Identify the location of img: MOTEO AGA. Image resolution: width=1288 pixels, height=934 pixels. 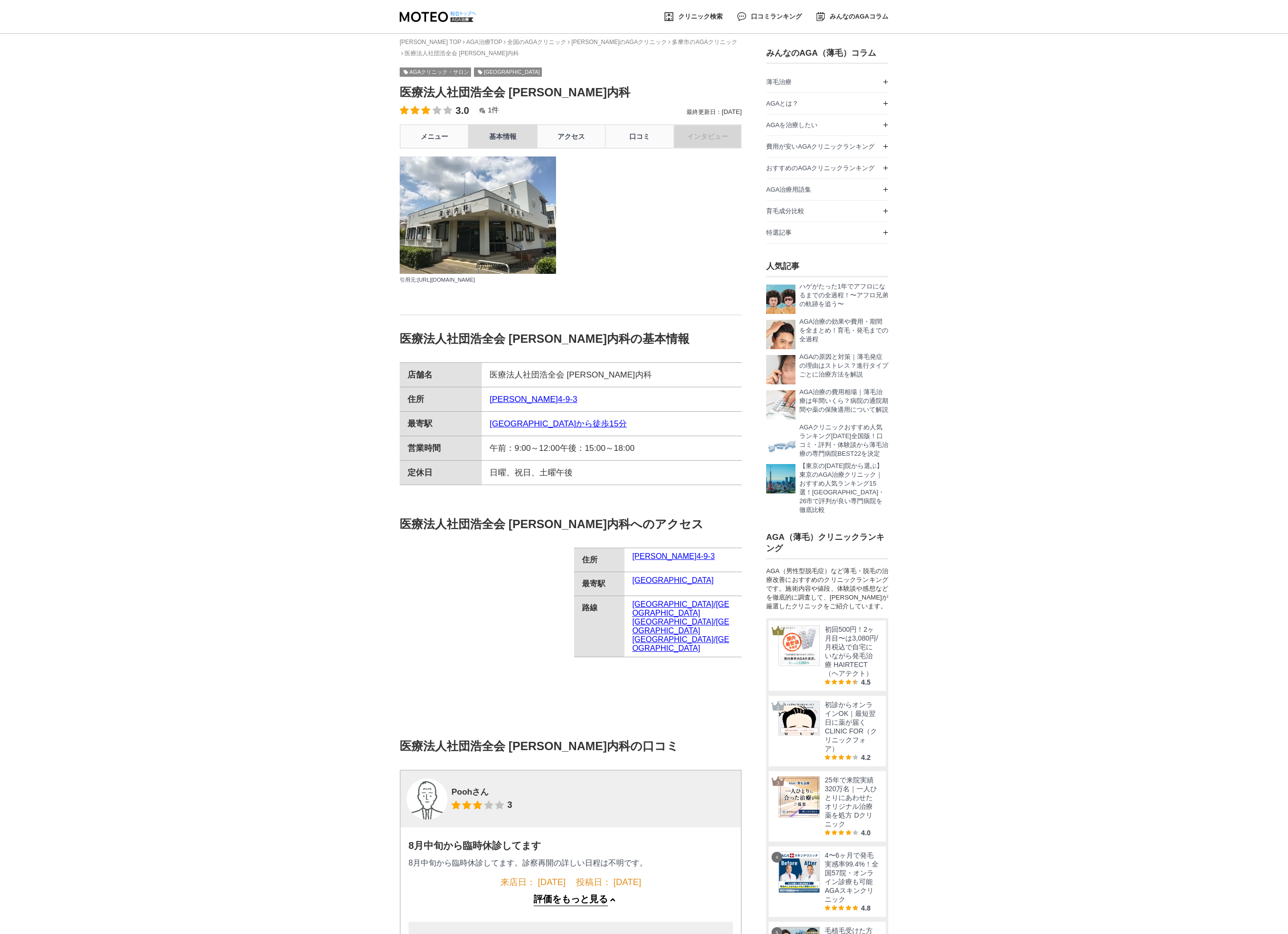
(436, 17).